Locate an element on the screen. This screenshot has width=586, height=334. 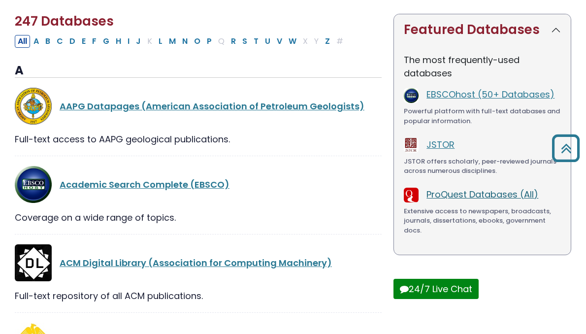
a: ACM Digital Library (Association for Computing Machinery) is located at coordinates (196, 263).